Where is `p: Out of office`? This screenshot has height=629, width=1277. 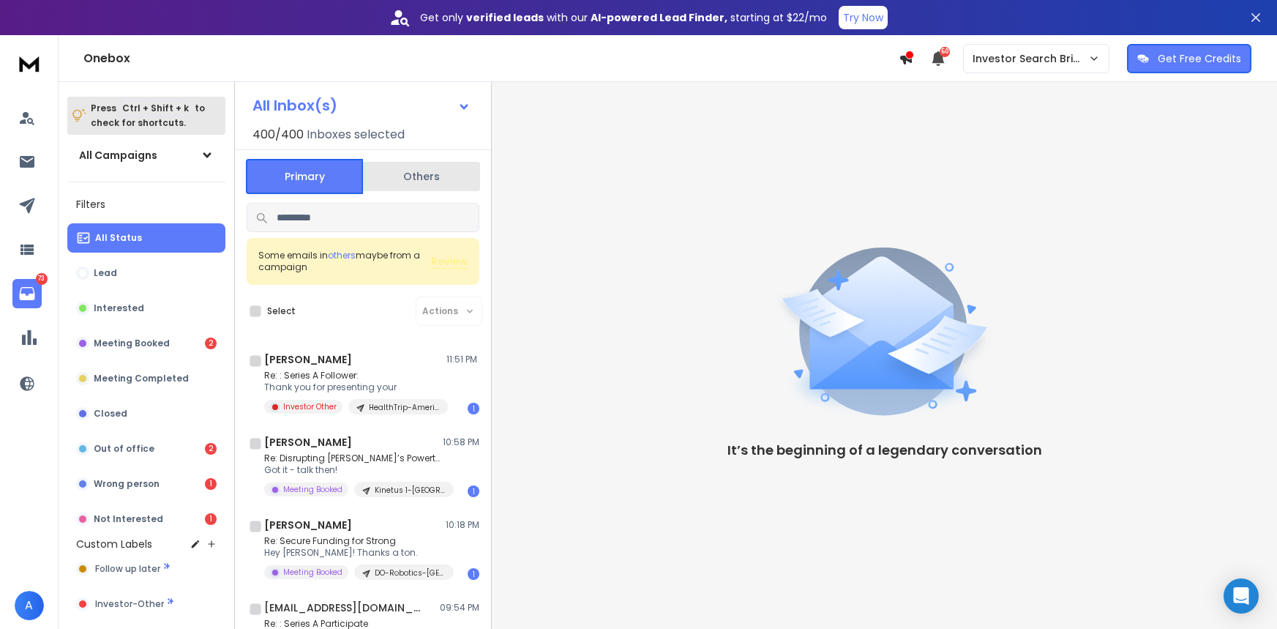
p: Out of office is located at coordinates (124, 449).